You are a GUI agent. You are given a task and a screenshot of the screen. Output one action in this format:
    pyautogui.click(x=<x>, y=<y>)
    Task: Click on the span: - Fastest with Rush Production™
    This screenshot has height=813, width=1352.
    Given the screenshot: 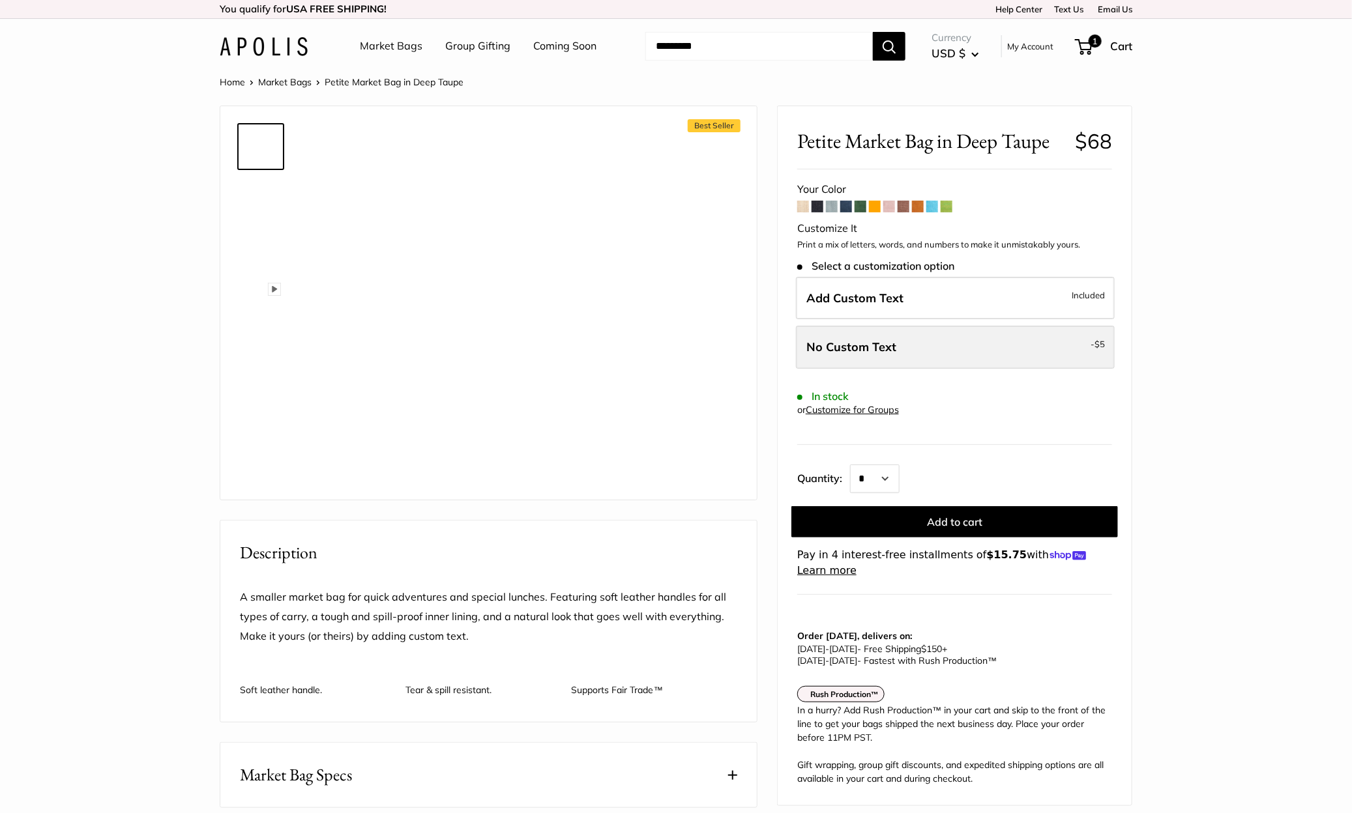 What is the action you would take?
    pyautogui.click(x=897, y=661)
    